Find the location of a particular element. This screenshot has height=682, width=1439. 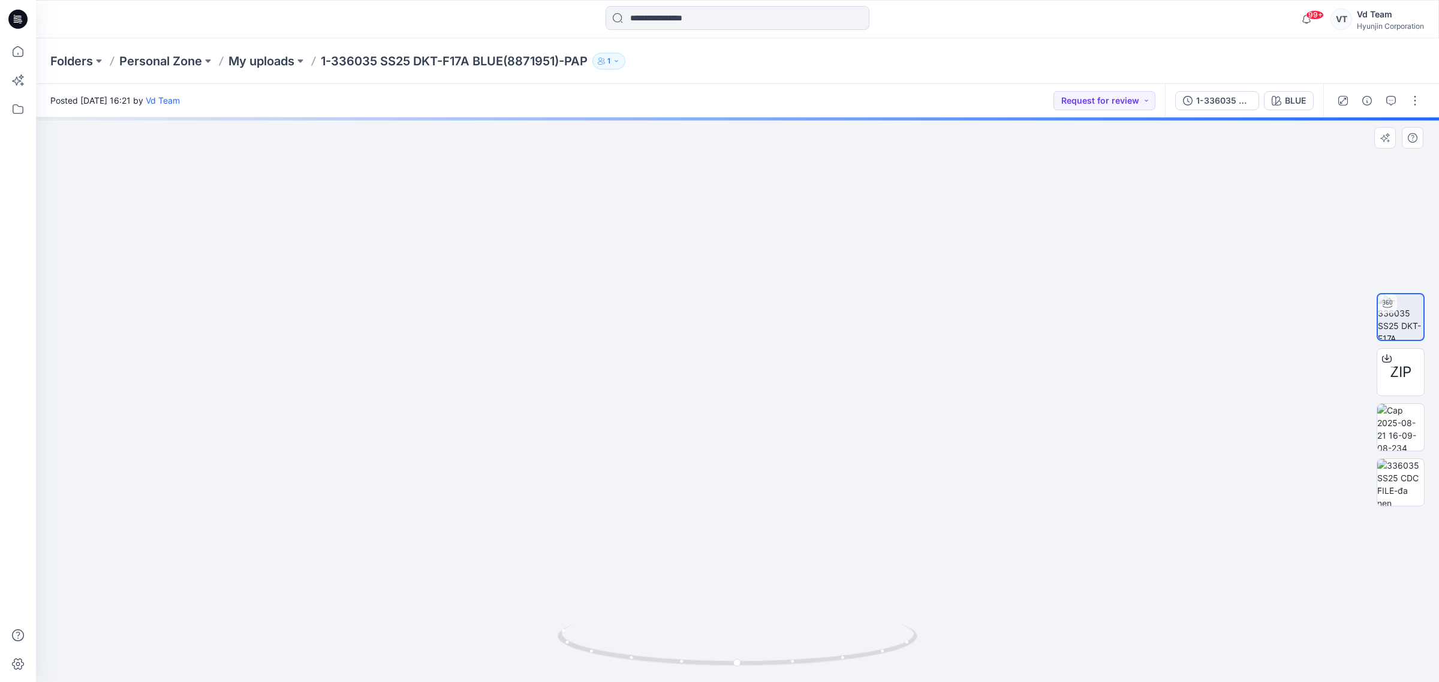

img: Cap 2025-08-21 16-09-08-234 is located at coordinates (1400, 427).